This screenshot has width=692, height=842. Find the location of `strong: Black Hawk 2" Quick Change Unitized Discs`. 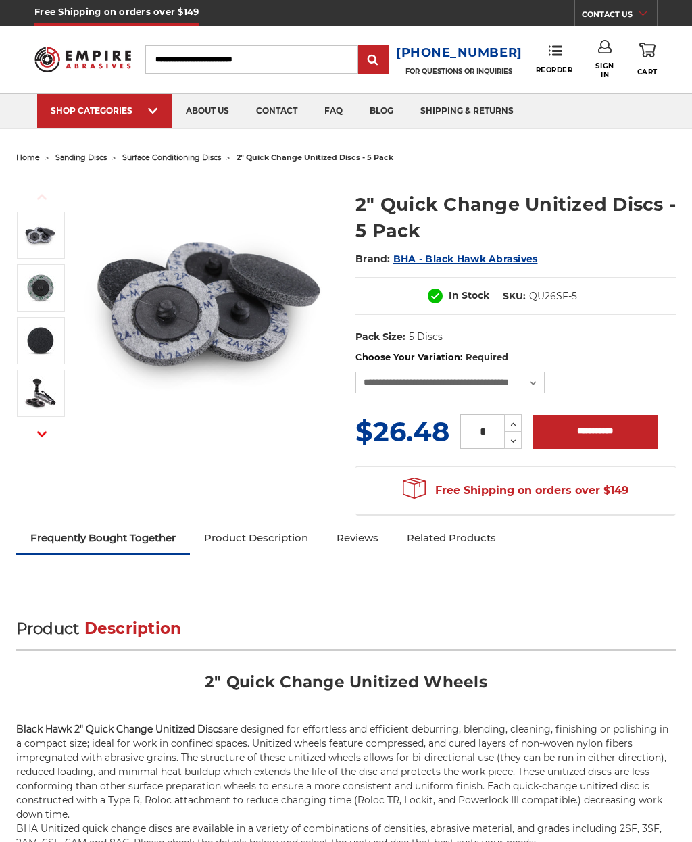

strong: Black Hawk 2" Quick Change Unitized Discs is located at coordinates (120, 730).